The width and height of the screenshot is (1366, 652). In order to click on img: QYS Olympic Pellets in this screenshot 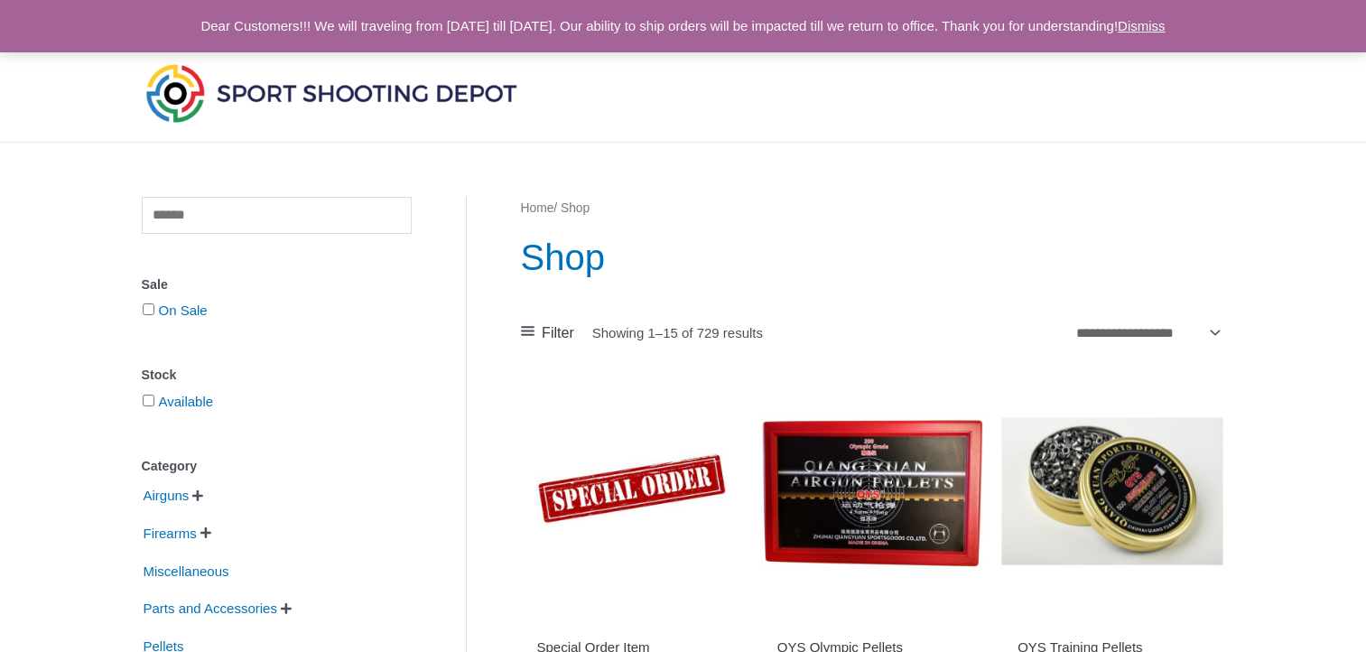, I will do `click(872, 491)`.